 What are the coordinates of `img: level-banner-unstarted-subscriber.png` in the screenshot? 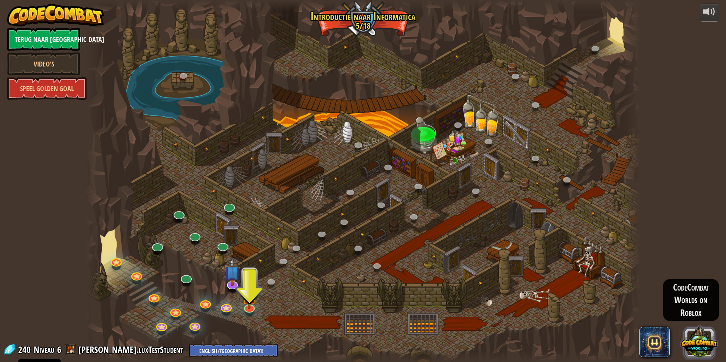 It's located at (232, 272).